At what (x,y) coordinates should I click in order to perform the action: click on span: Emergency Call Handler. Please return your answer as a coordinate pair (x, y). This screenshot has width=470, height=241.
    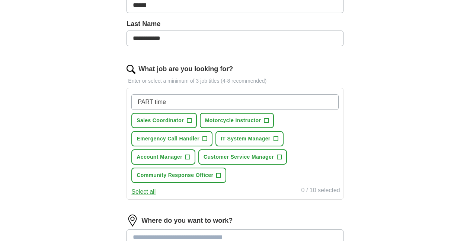
    Looking at the image, I should click on (168, 139).